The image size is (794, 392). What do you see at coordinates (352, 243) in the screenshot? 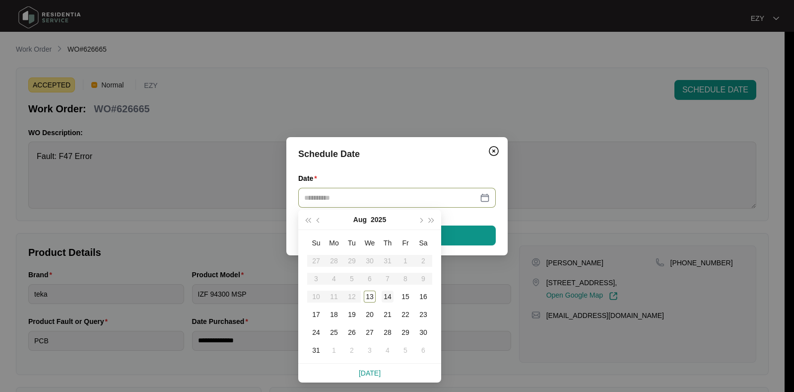
I see `th: Tu` at bounding box center [352, 243].